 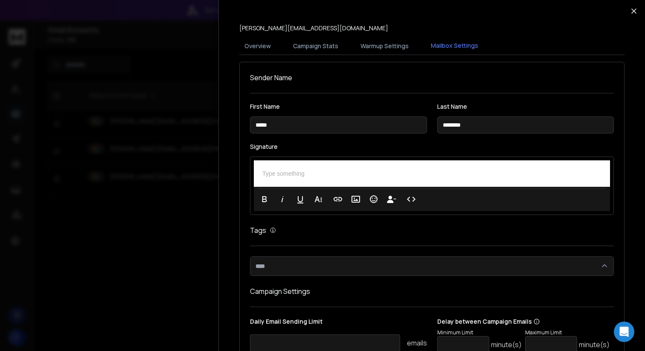 What do you see at coordinates (356, 199) in the screenshot?
I see `button: Insert Image (⌘P)` at bounding box center [356, 199].